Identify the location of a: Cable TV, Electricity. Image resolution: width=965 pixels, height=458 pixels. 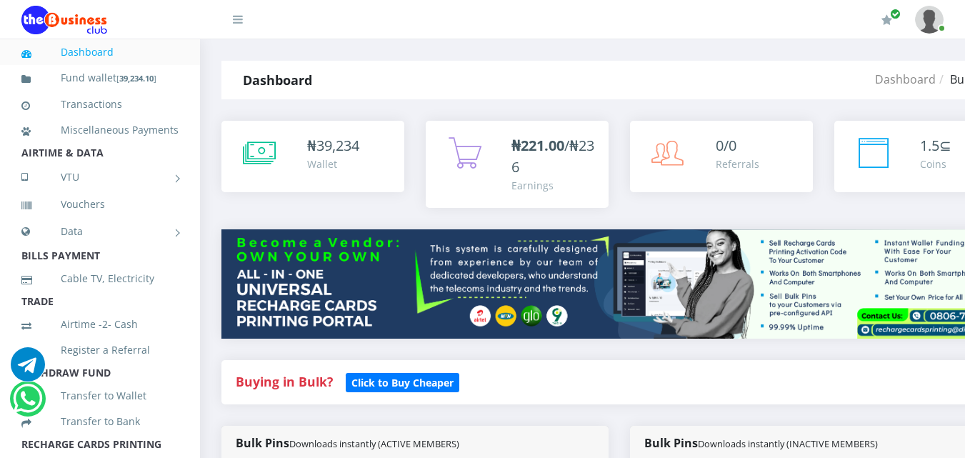
(100, 278).